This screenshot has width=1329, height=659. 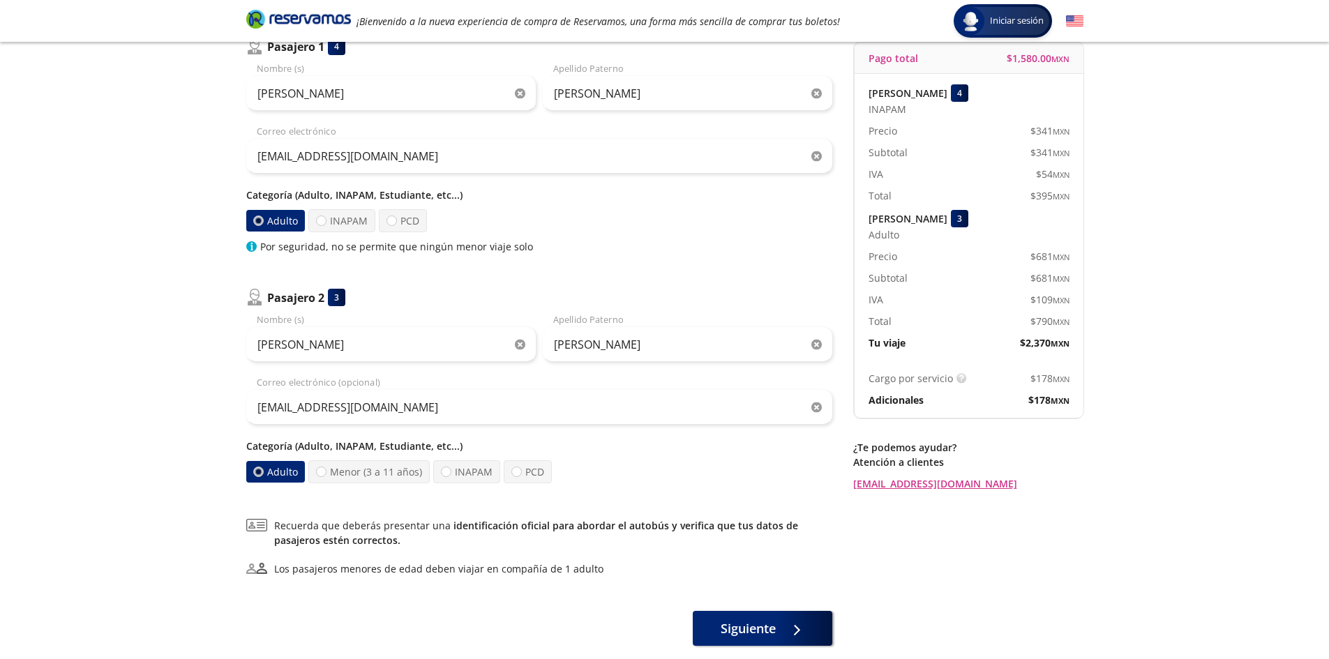 I want to click on p: Pasajero 2, so click(x=296, y=298).